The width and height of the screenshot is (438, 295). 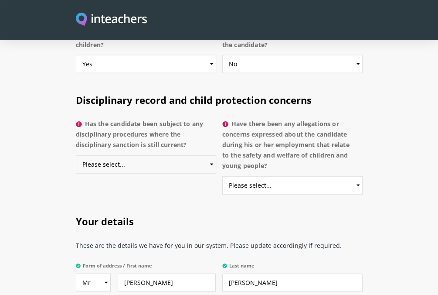 What do you see at coordinates (146, 137) in the screenshot?
I see `label: Has the candidate been subject to any disciplinary procedures where the disciplinary sanction is ...` at bounding box center [146, 137].